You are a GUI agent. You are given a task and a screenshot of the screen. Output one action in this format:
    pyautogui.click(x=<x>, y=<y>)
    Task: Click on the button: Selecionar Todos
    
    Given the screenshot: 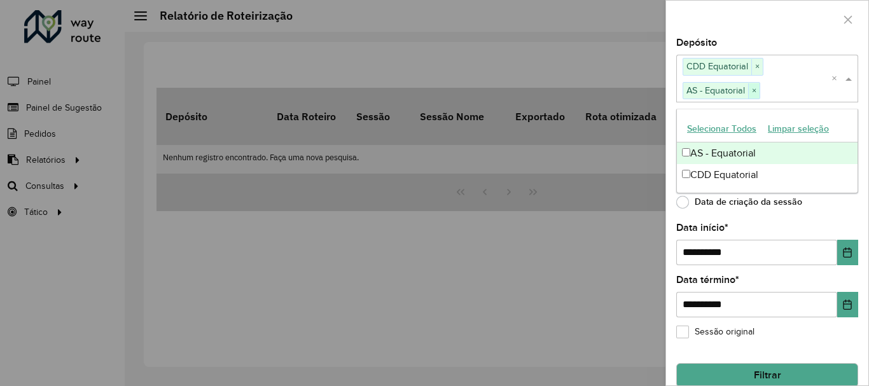 What is the action you would take?
    pyautogui.click(x=722, y=129)
    